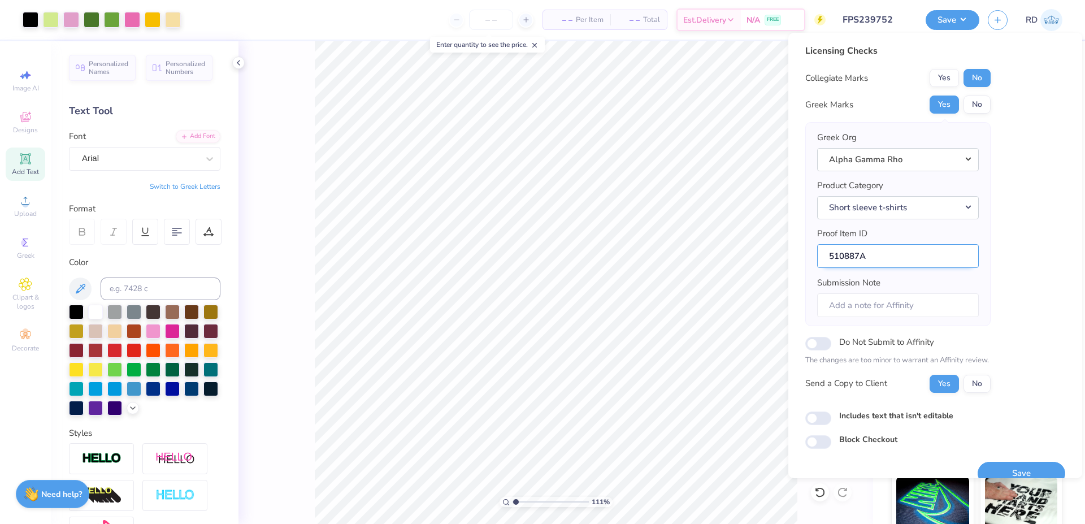 Image resolution: width=1085 pixels, height=524 pixels. Describe the element at coordinates (198, 136) in the screenshot. I see `div: Add Font` at that location.